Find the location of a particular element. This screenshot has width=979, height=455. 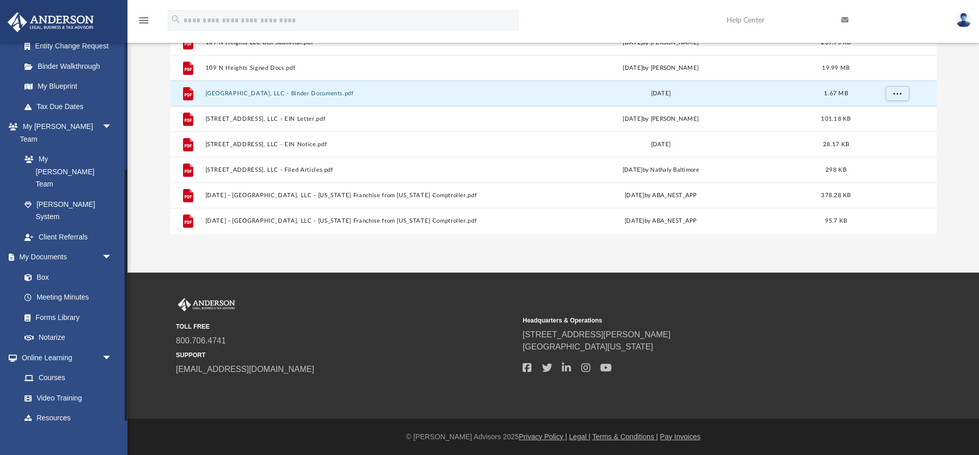

small: SUPPORT is located at coordinates (346, 355).